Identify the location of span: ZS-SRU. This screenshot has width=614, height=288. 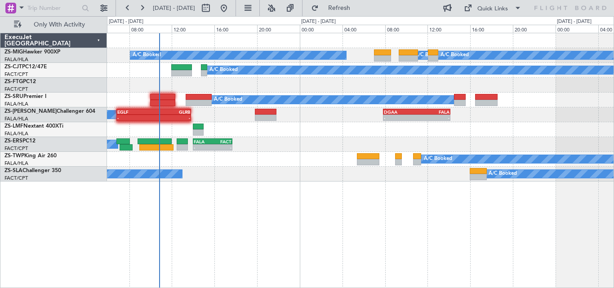
(14, 97).